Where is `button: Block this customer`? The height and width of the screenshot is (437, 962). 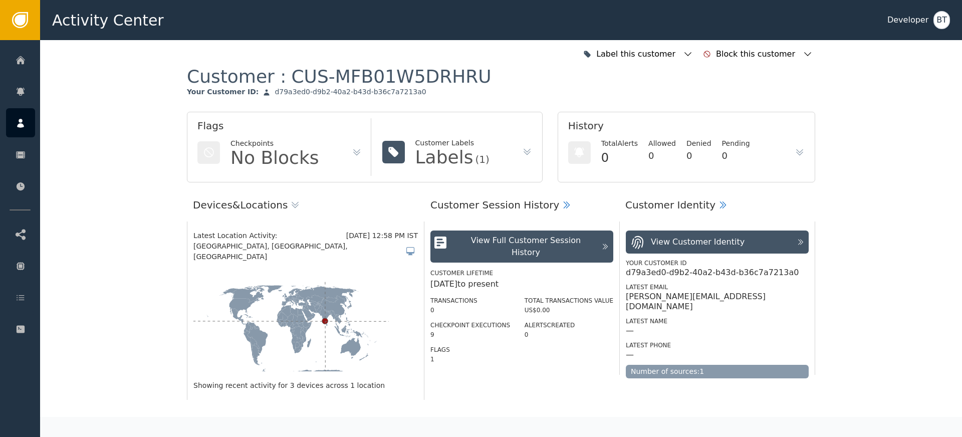
button: Block this customer is located at coordinates (758, 54).